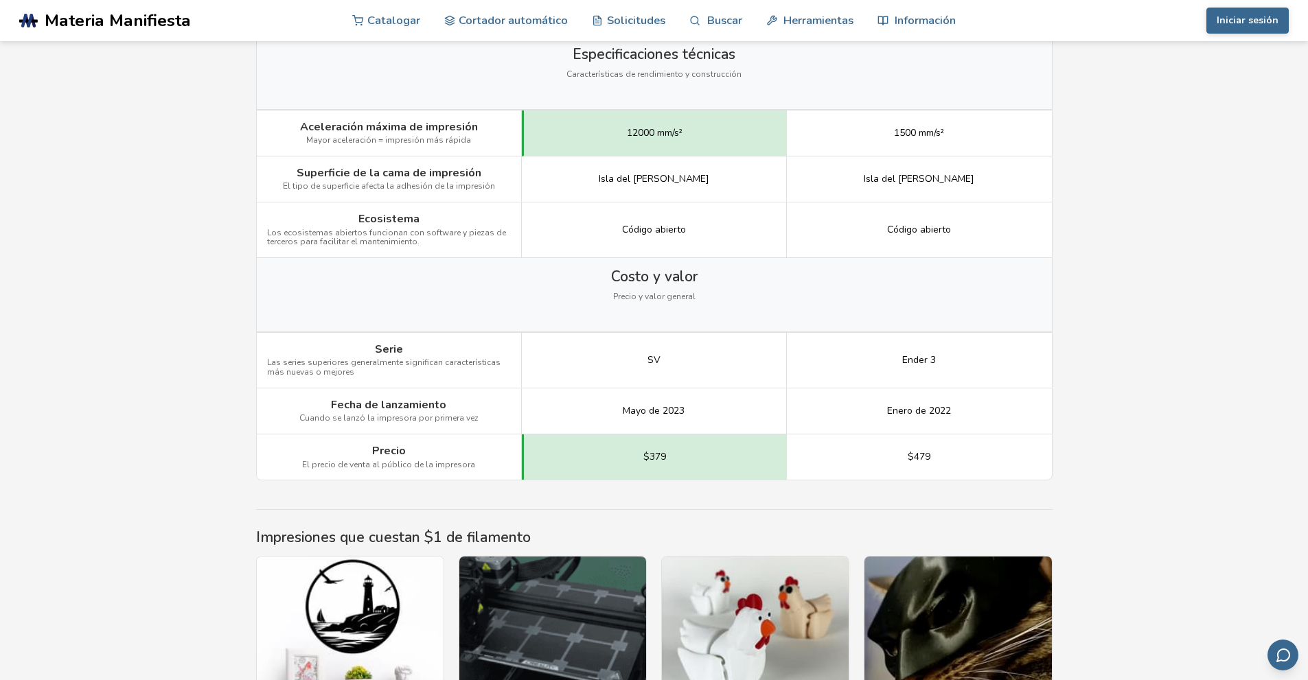 This screenshot has height=680, width=1308. I want to click on font: Mayor aceleración = impresión más rápida, so click(389, 140).